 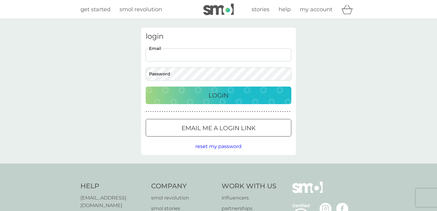 I want to click on p: Login, so click(x=218, y=96).